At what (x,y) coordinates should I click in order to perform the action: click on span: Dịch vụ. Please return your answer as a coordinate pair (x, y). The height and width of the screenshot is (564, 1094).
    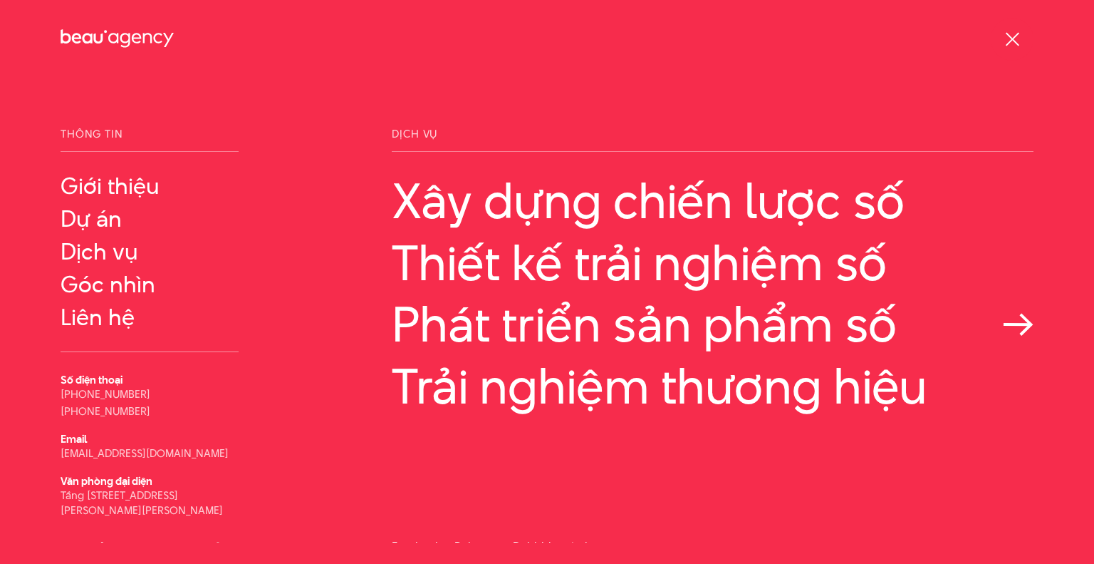
    Looking at the image, I should click on (712, 140).